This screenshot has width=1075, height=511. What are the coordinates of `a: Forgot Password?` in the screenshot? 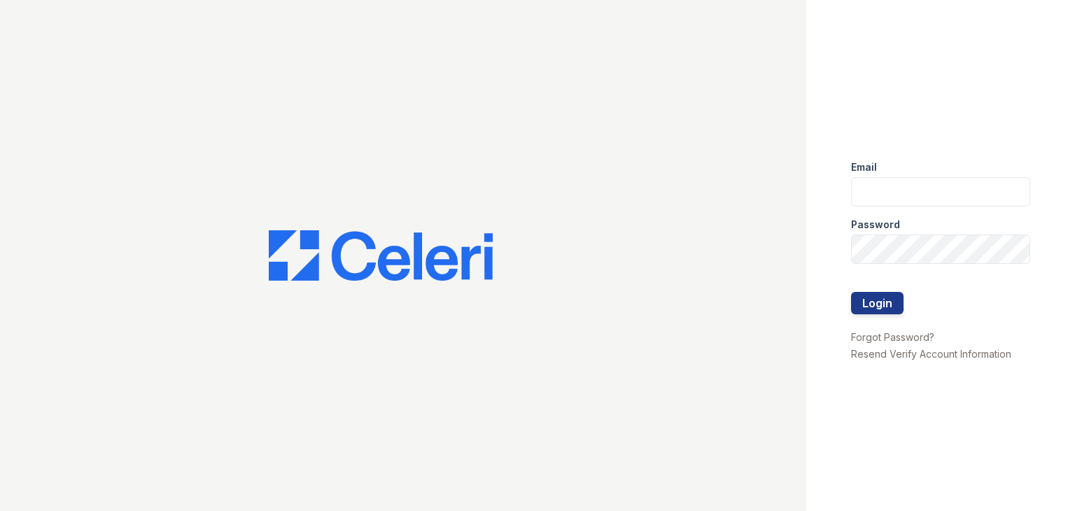 It's located at (892, 337).